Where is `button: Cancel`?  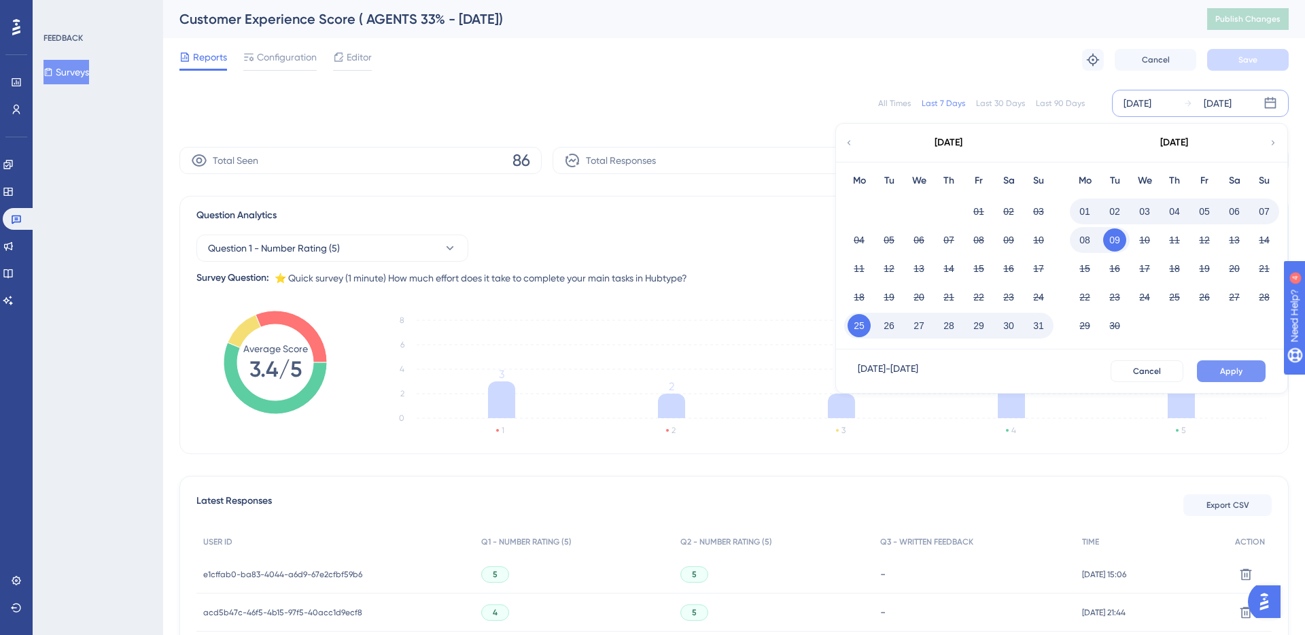 button: Cancel is located at coordinates (1156, 60).